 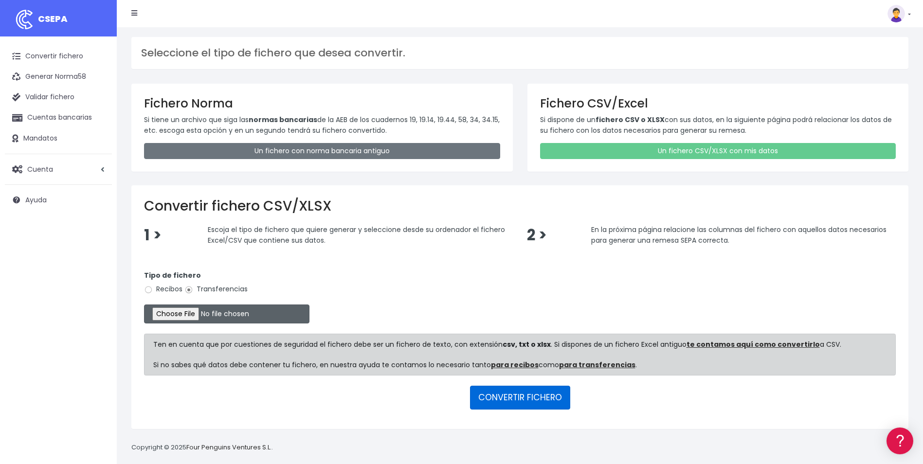 I want to click on button: Contáctanos, so click(x=97, y=269).